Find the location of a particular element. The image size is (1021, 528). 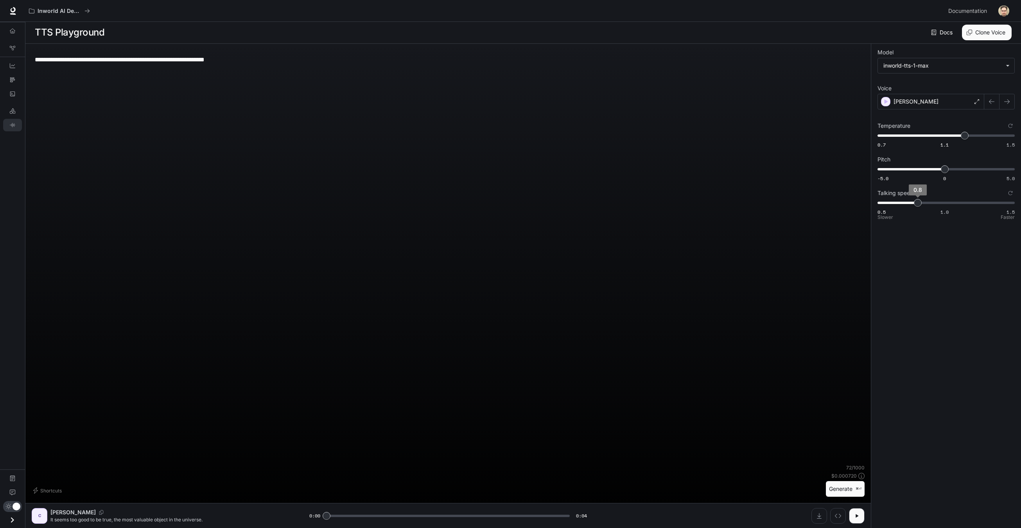

span: 1.1 is located at coordinates (944, 145).